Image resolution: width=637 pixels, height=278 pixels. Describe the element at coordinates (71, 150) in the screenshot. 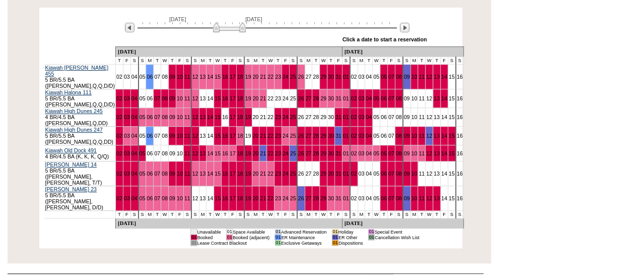

I see `a: Kiawah Old Dock 491` at that location.